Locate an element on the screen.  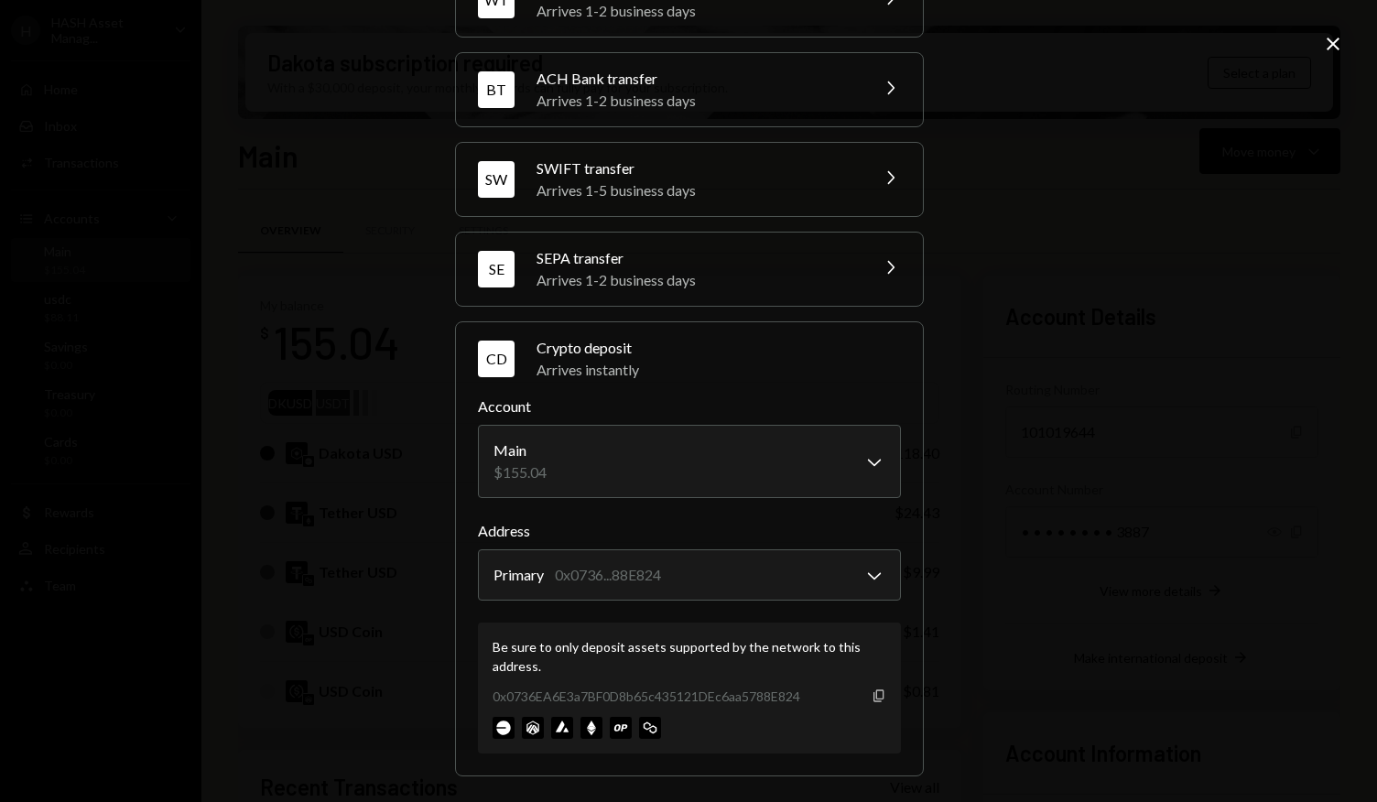
div: SWIFT transfer is located at coordinates (697, 168).